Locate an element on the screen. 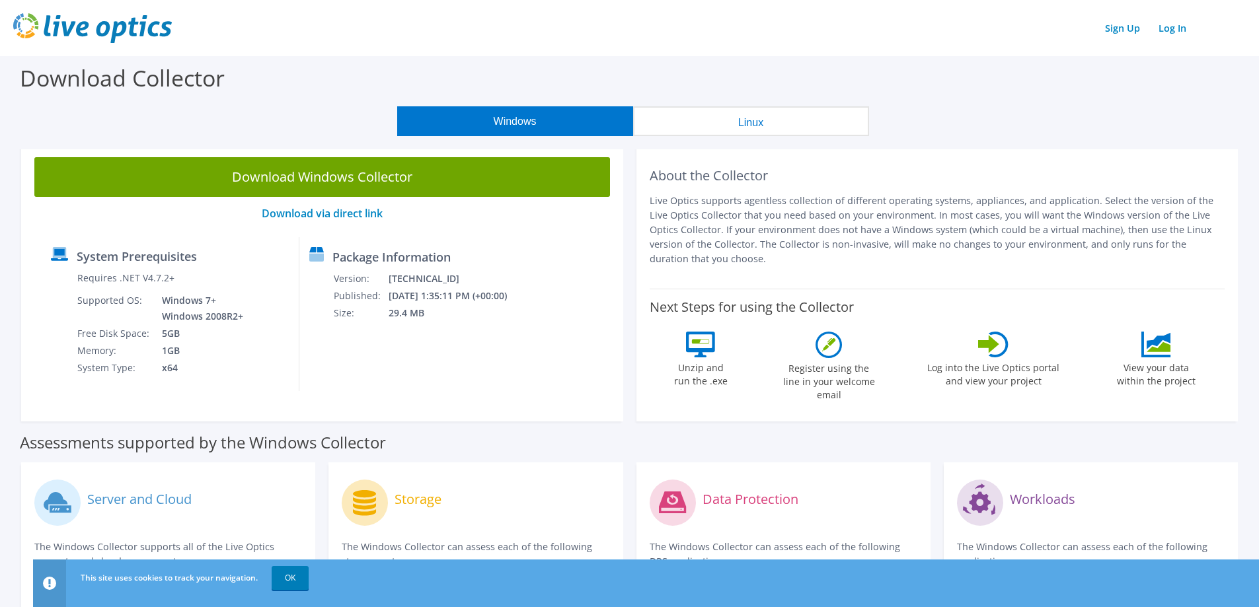 This screenshot has width=1259, height=607. td: System Type: is located at coordinates (114, 368).